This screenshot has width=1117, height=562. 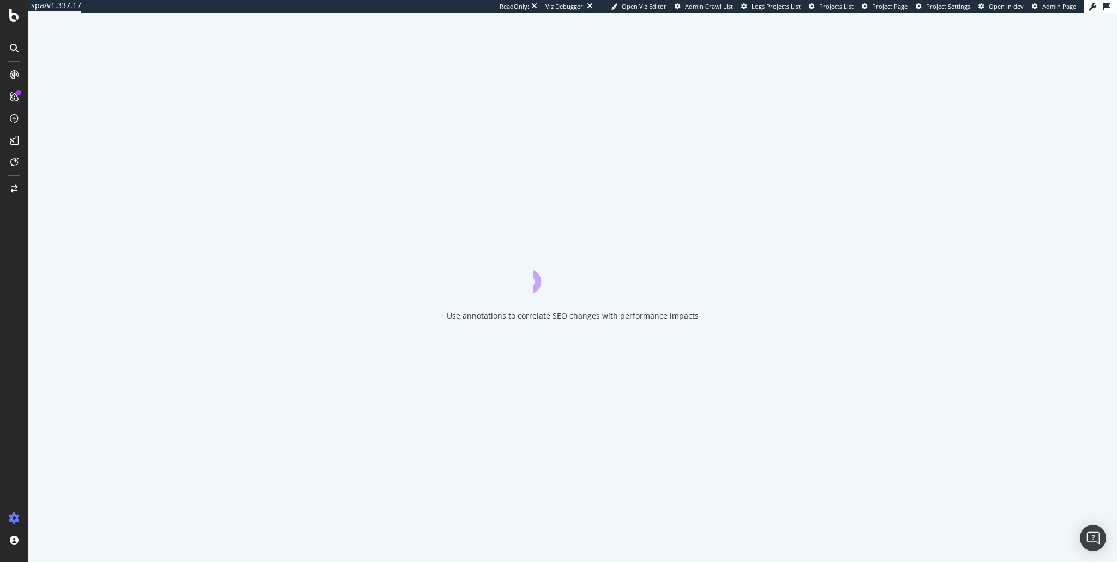 I want to click on span: Projects List, so click(x=836, y=6).